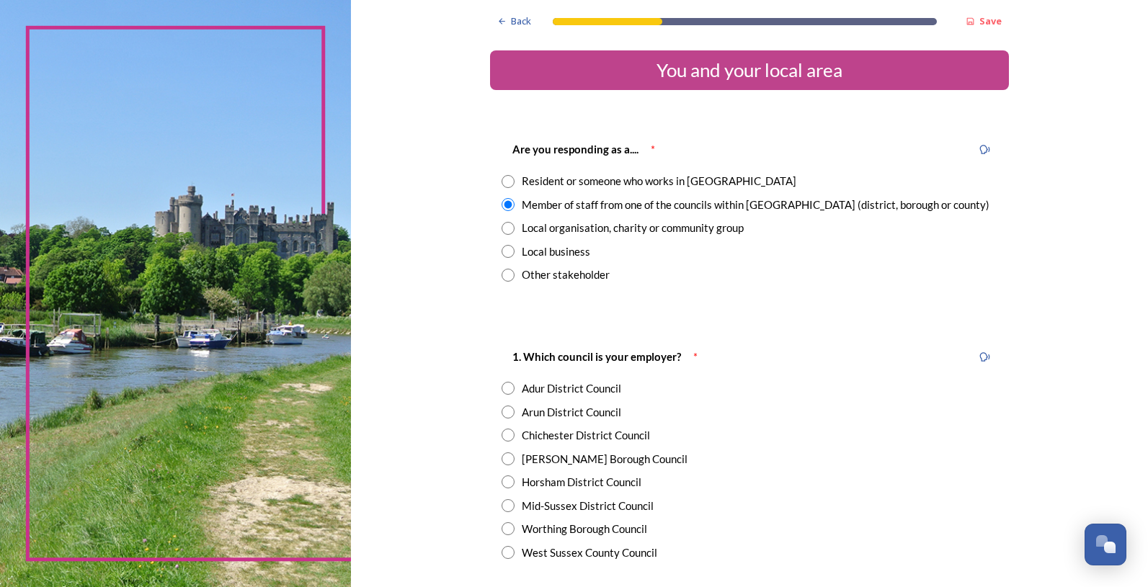  What do you see at coordinates (571, 412) in the screenshot?
I see `div: Arun District Council` at bounding box center [571, 412].